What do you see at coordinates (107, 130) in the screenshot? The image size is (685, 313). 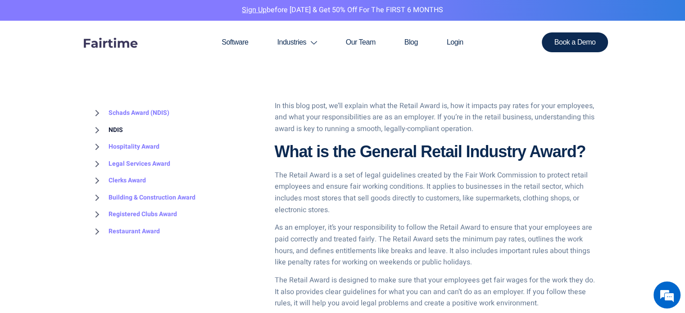 I see `a: NDIS` at bounding box center [107, 130].